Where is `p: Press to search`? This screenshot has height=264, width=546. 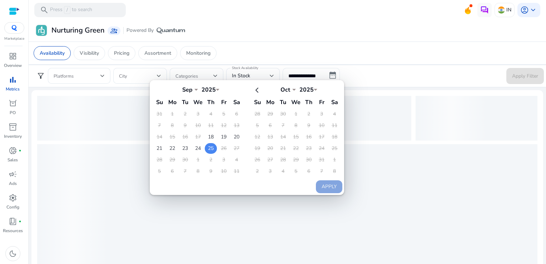
p: Press to search is located at coordinates (71, 10).